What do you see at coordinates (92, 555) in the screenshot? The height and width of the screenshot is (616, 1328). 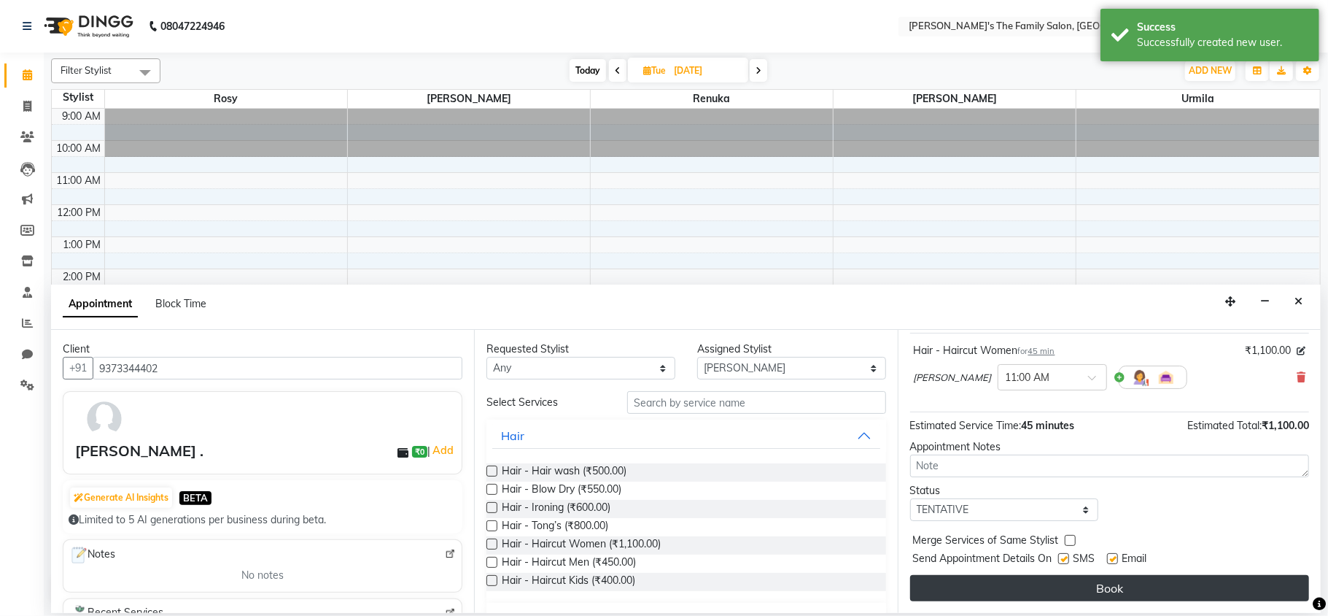 I see `span: Notes` at bounding box center [92, 555].